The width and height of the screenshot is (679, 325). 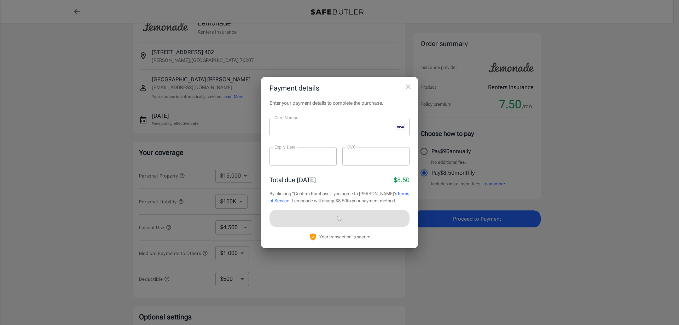 I want to click on p: Enter your payment details to complete the purchase., so click(x=340, y=103).